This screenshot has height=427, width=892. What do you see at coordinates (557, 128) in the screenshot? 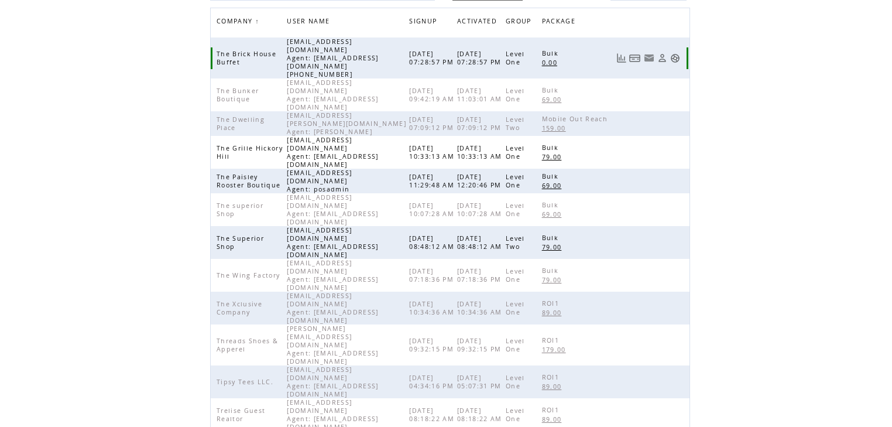
I see `a: 159.00` at bounding box center [557, 128].